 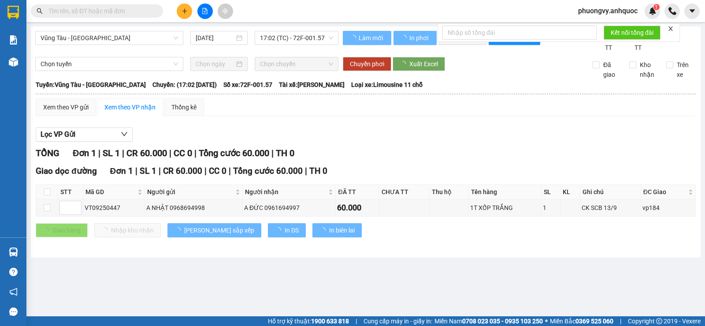 I want to click on div: 0937600072, so click(x=134, y=45).